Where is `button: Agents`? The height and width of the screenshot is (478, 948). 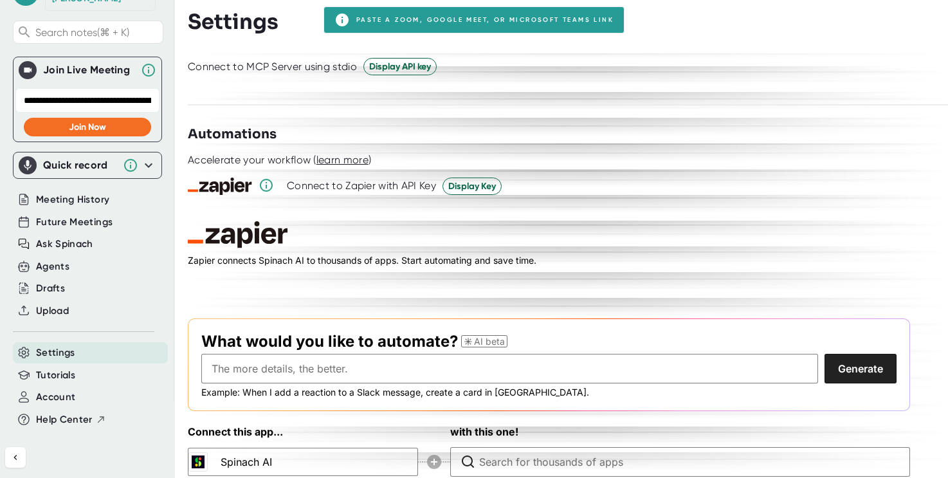 button: Agents is located at coordinates (53, 266).